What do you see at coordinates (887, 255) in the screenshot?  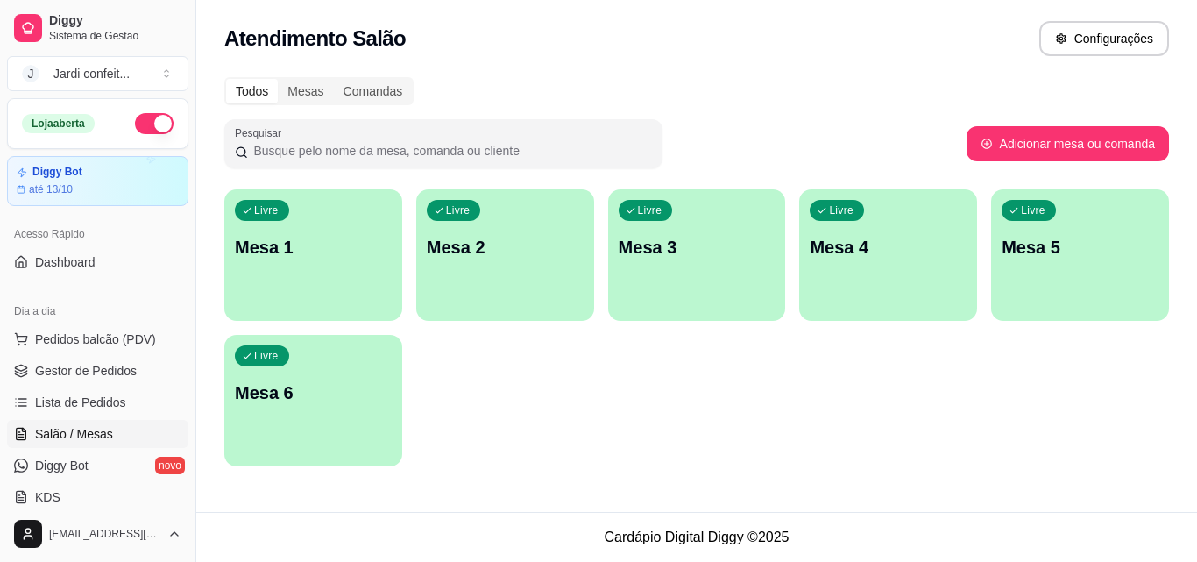 I see `button: LivreMesa 4` at bounding box center [887, 255].